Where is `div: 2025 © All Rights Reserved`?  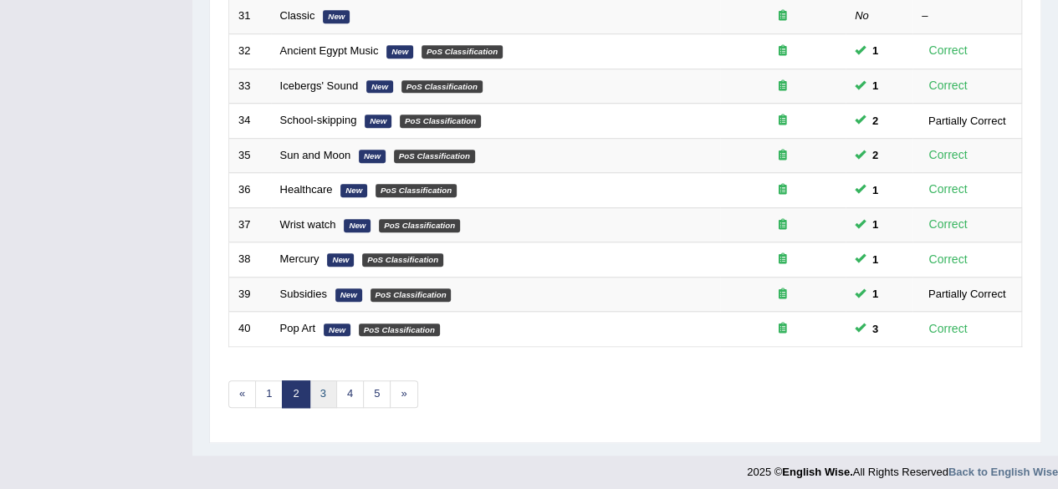 div: 2025 © All Rights Reserved is located at coordinates (903, 468).